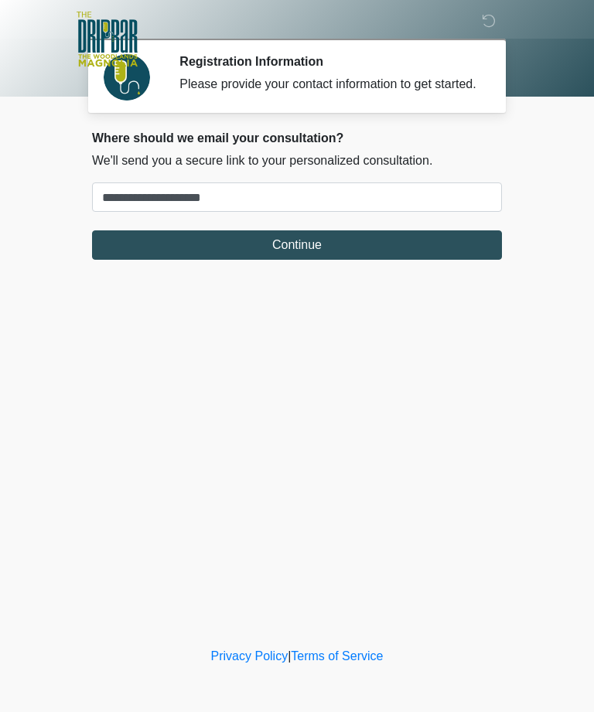 Image resolution: width=594 pixels, height=712 pixels. What do you see at coordinates (336, 656) in the screenshot?
I see `a: Terms of Service` at bounding box center [336, 656].